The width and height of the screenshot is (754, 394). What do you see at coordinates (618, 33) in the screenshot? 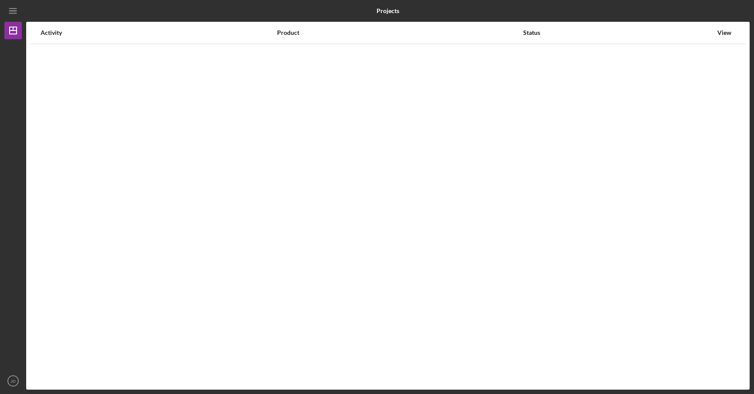
I see `div: Status` at bounding box center [618, 33].